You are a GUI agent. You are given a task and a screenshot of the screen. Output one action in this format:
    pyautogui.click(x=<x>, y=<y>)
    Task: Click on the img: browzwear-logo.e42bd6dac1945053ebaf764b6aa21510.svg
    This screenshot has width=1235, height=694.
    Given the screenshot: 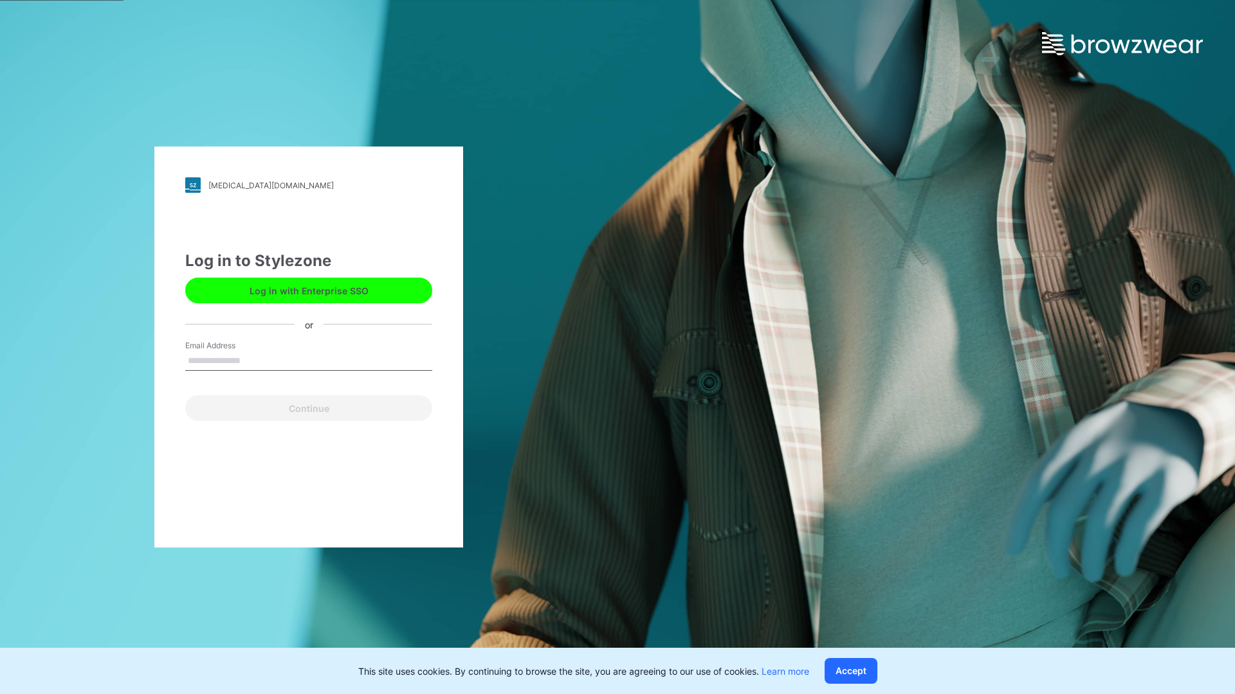 What is the action you would take?
    pyautogui.click(x=1122, y=44)
    